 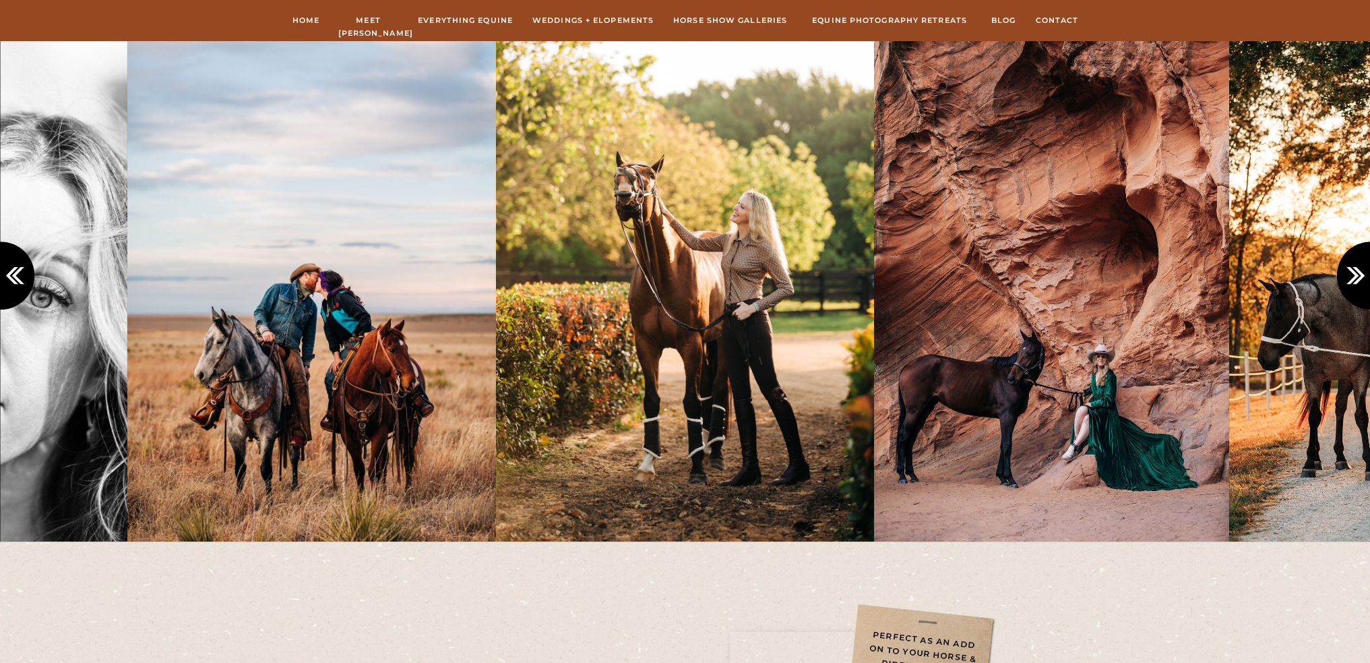 What do you see at coordinates (1058, 20) in the screenshot?
I see `a: Contact` at bounding box center [1058, 20].